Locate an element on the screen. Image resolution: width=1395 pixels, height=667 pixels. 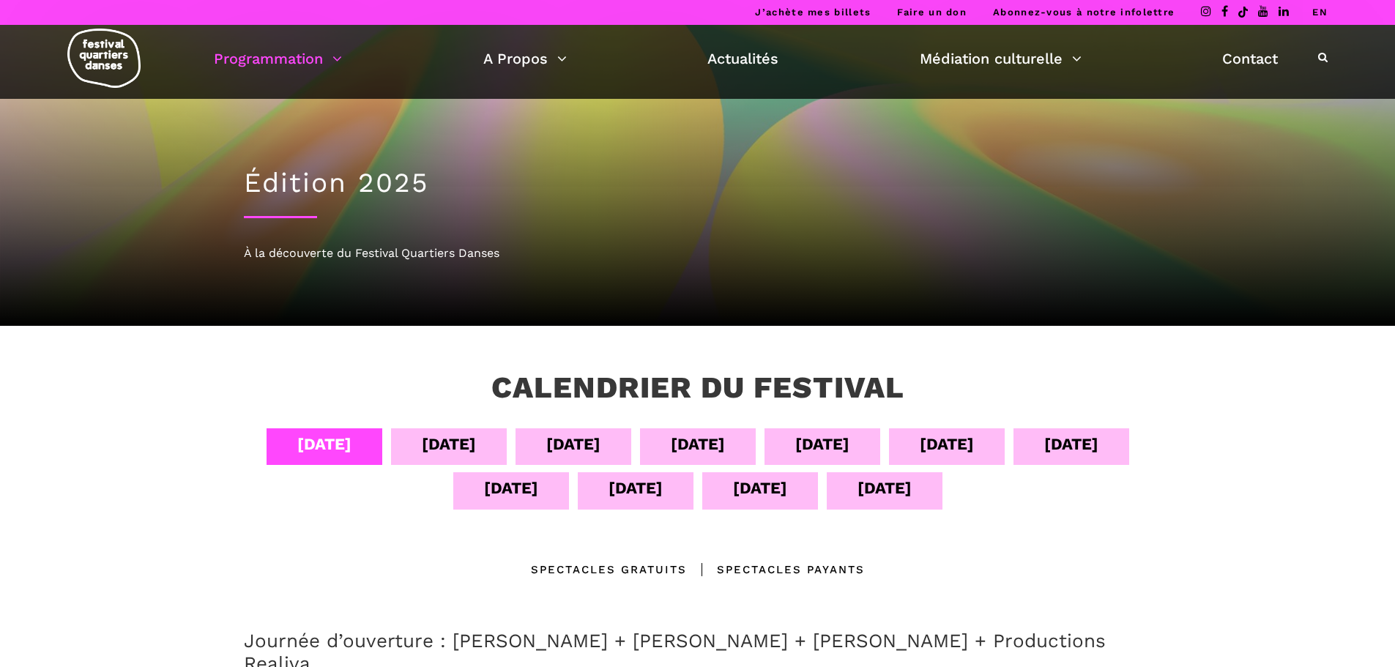
a: Contact is located at coordinates (1250, 59).